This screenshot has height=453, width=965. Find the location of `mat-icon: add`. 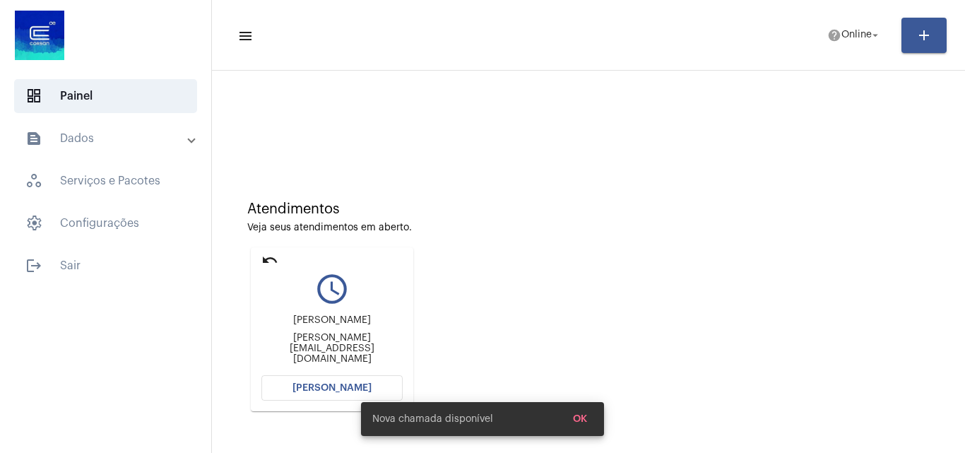

mat-icon: add is located at coordinates (924, 35).